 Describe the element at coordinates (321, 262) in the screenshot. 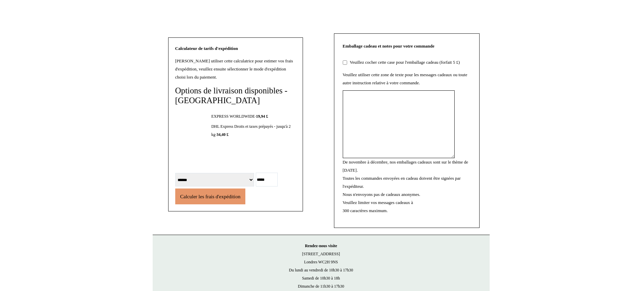

I see `font: Londres WC2H 9NS` at that location.